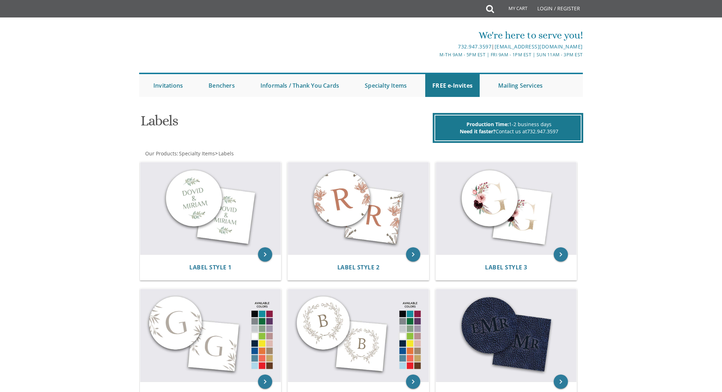  I want to click on img: Label Style 2, so click(359, 208).